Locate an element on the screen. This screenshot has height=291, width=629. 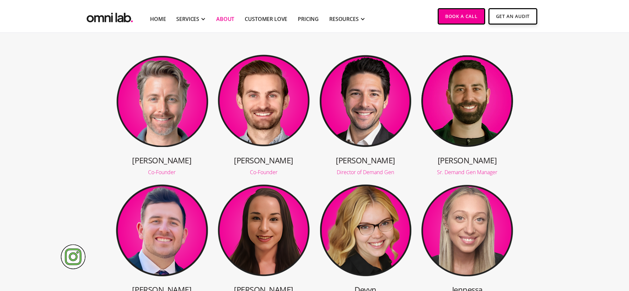
a: About is located at coordinates (225, 19).